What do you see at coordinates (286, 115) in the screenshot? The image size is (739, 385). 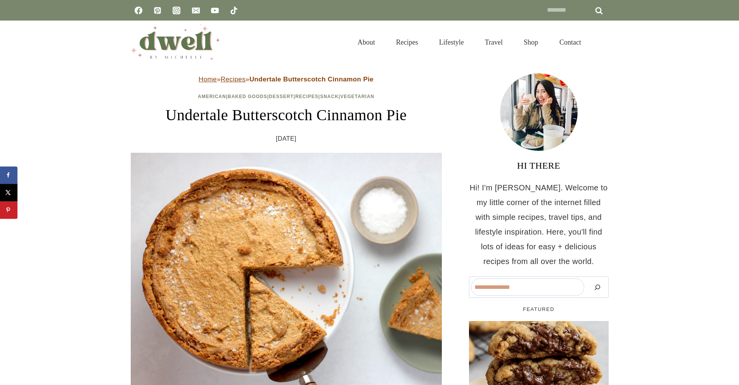 I see `h1: Undertale Butterscotch Cinnamon Pie` at bounding box center [286, 115].